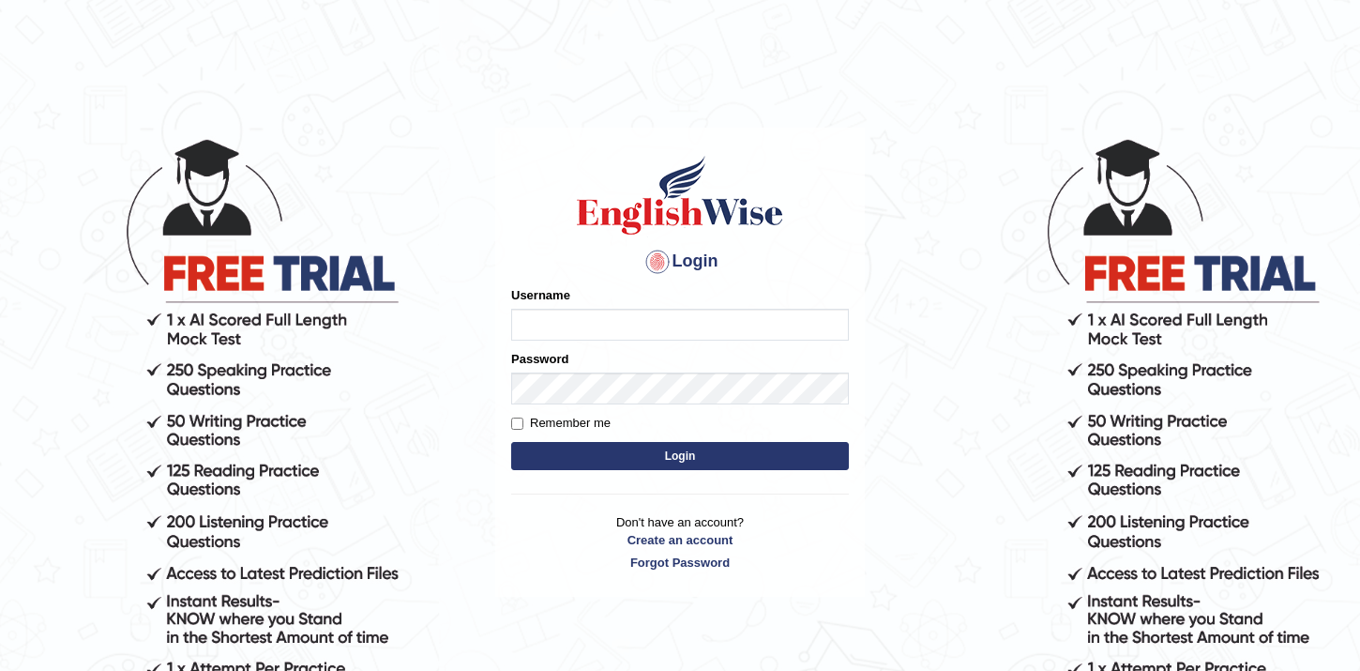 This screenshot has height=671, width=1360. I want to click on h4: Login, so click(680, 262).